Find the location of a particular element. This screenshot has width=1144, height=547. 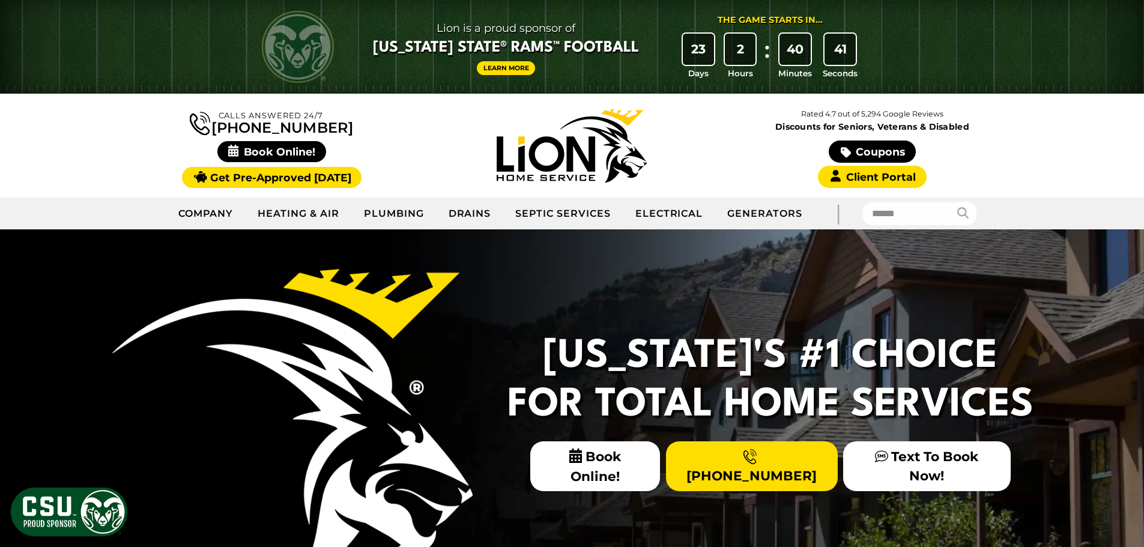

div: 41 is located at coordinates (840, 49).